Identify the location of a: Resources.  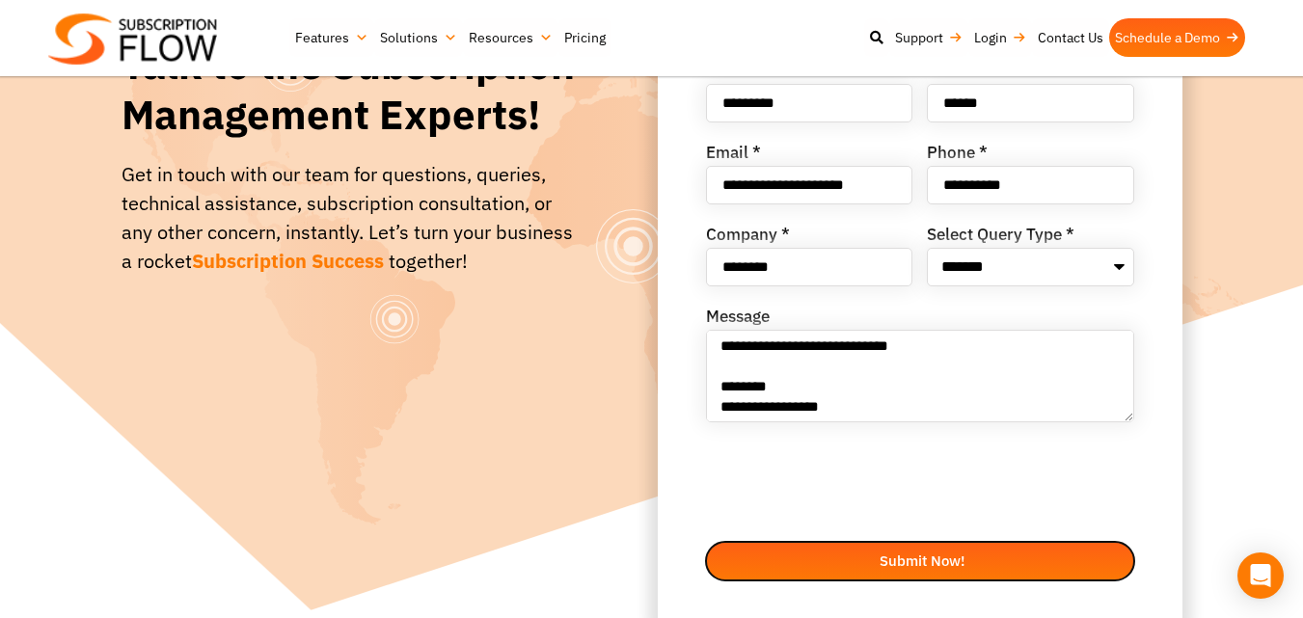
(510, 38).